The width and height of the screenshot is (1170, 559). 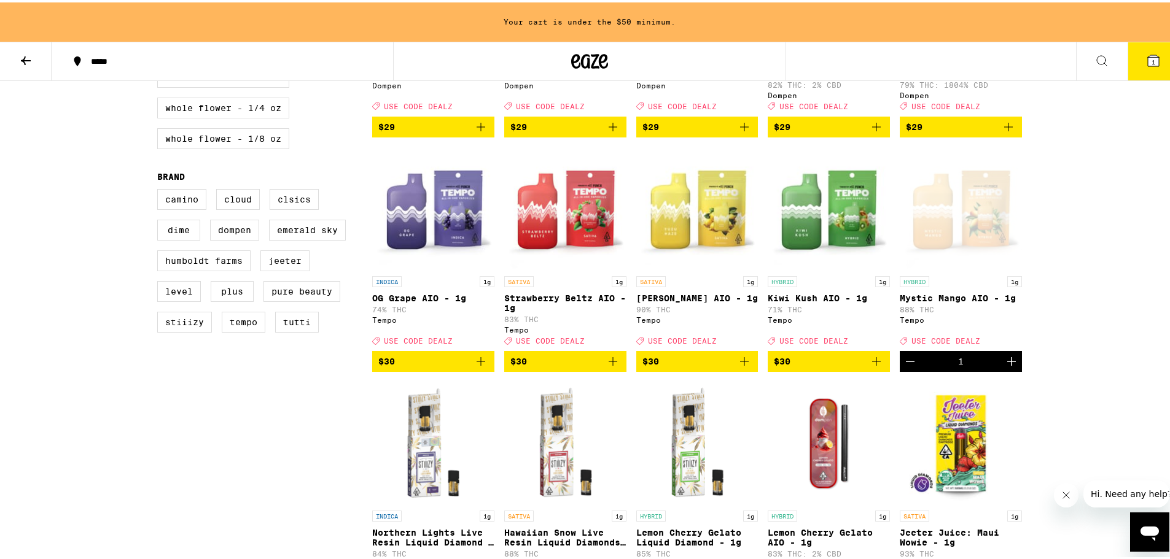 I want to click on p: 79% THC: 1804% CBD, so click(x=960, y=82).